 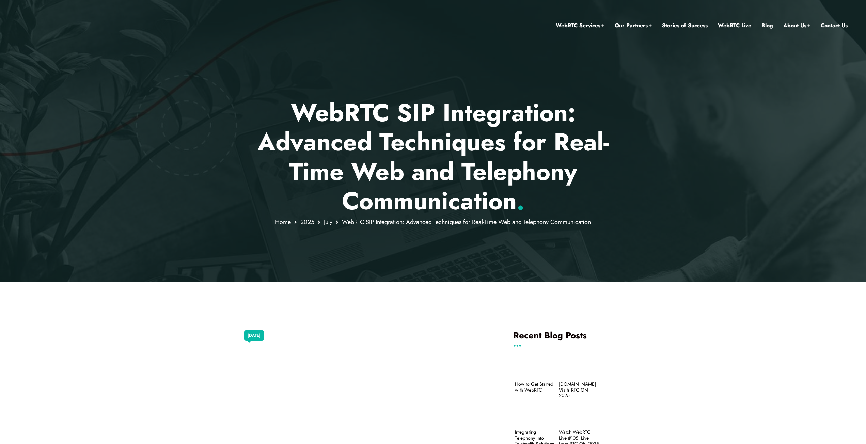 I want to click on a: Our Partners, so click(x=633, y=26).